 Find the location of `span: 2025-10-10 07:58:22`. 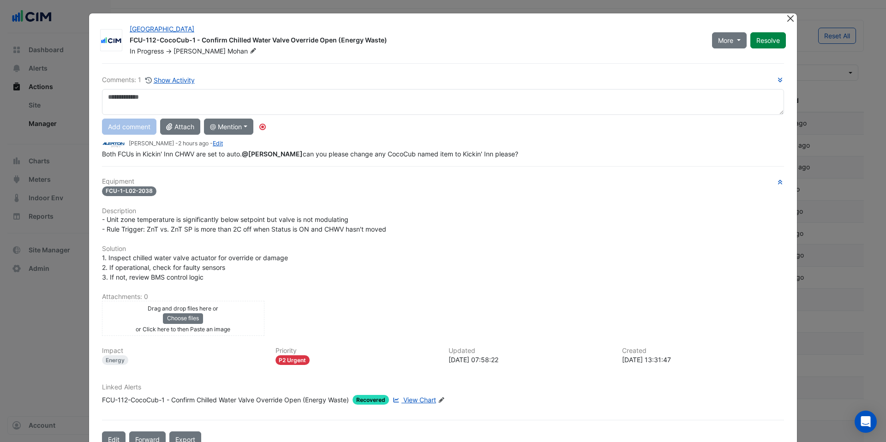

span: 2025-10-10 07:58:22 is located at coordinates (193, 143).